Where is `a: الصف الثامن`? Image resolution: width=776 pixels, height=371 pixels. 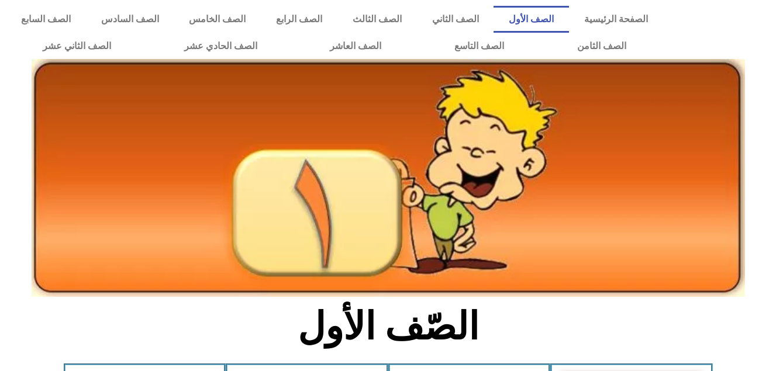
a: الصف الثامن is located at coordinates (601, 46).